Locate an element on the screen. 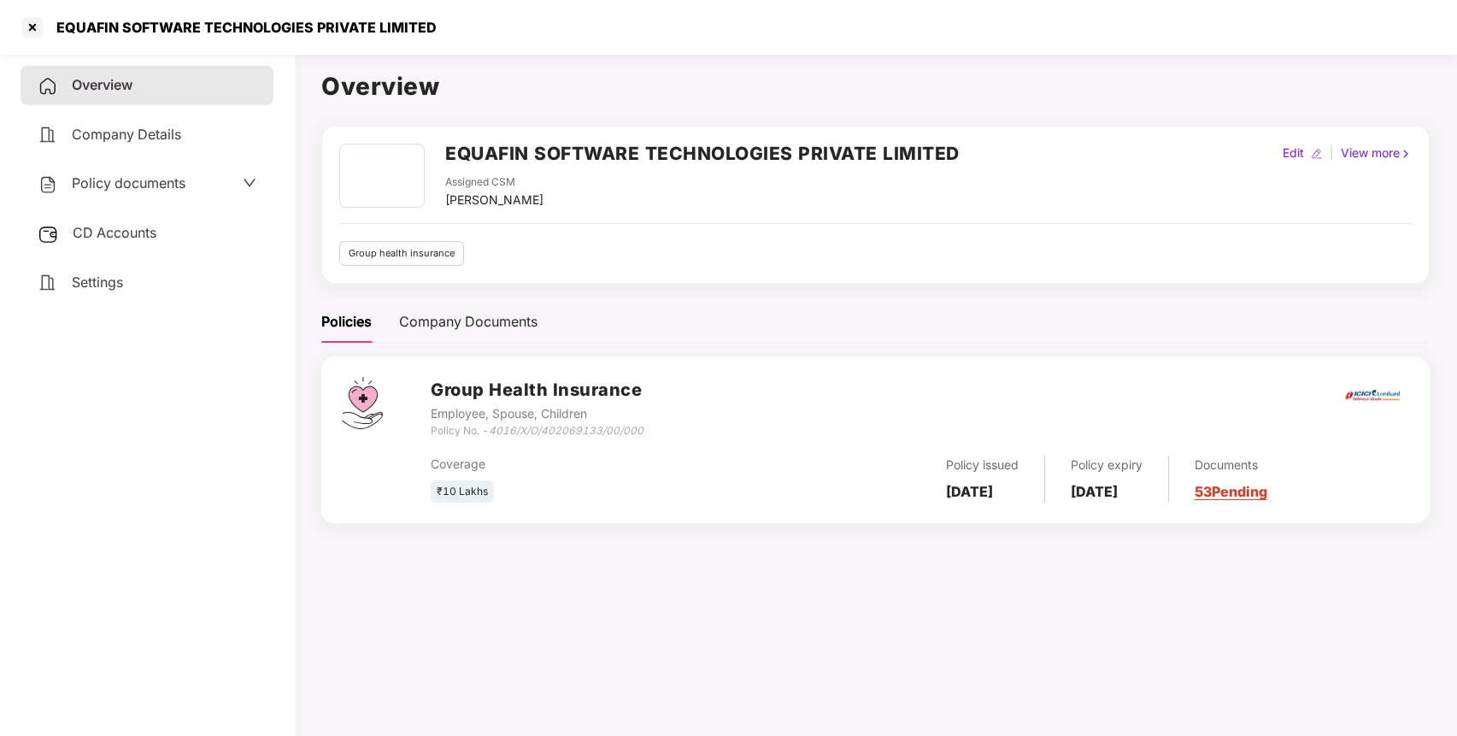 The width and height of the screenshot is (1457, 736). div: Policies is located at coordinates (346, 321).